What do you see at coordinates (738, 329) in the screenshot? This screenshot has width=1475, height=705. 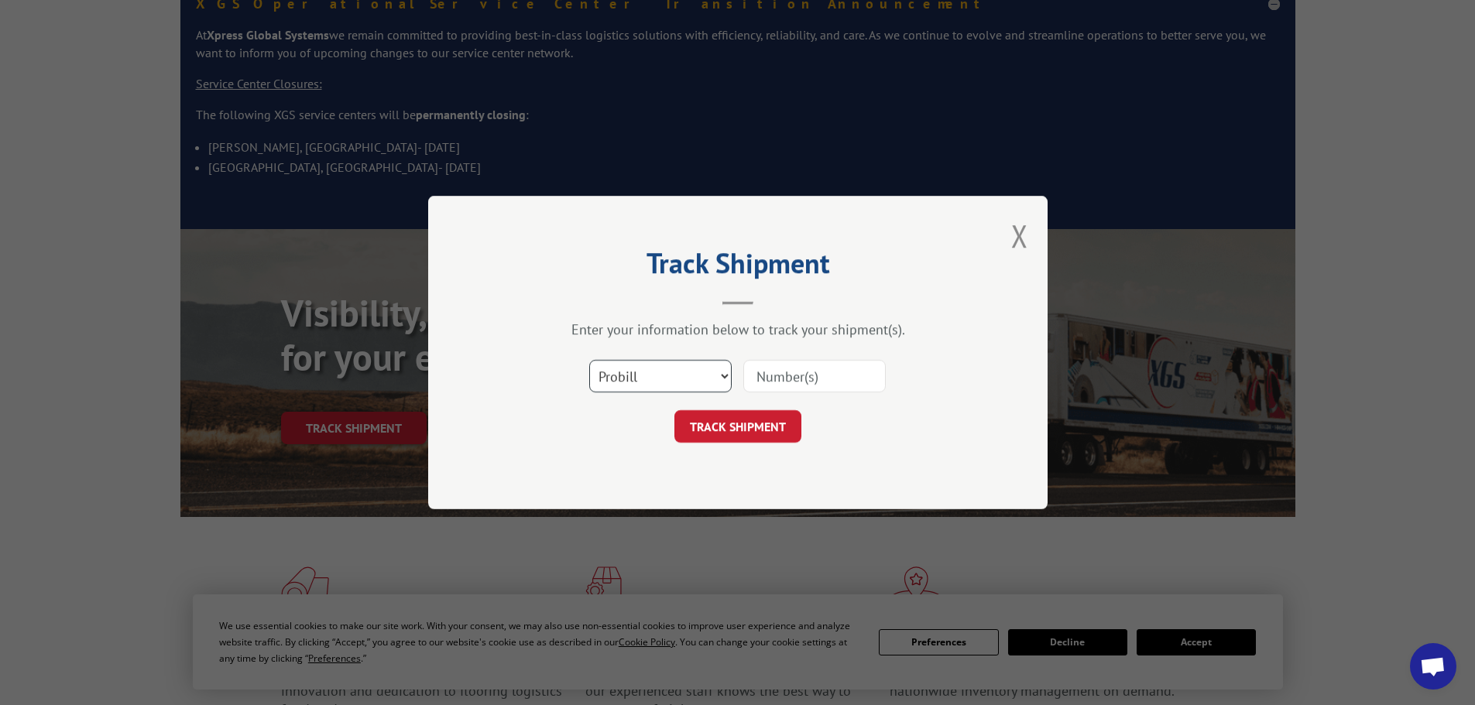 I see `div: Enter your information below to track your shipment(s).` at bounding box center [738, 329].